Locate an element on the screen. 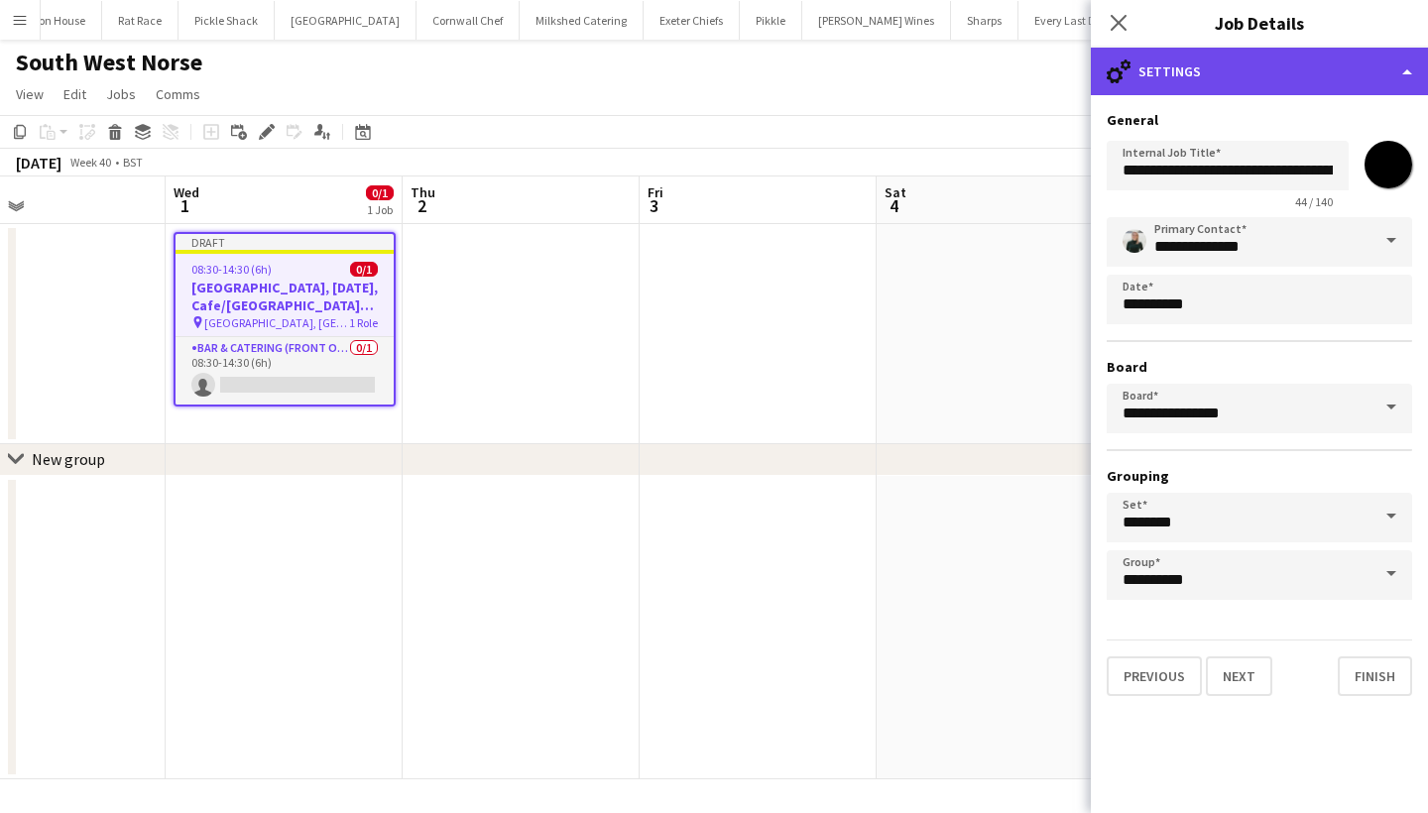  span: Wed is located at coordinates (186, 192).